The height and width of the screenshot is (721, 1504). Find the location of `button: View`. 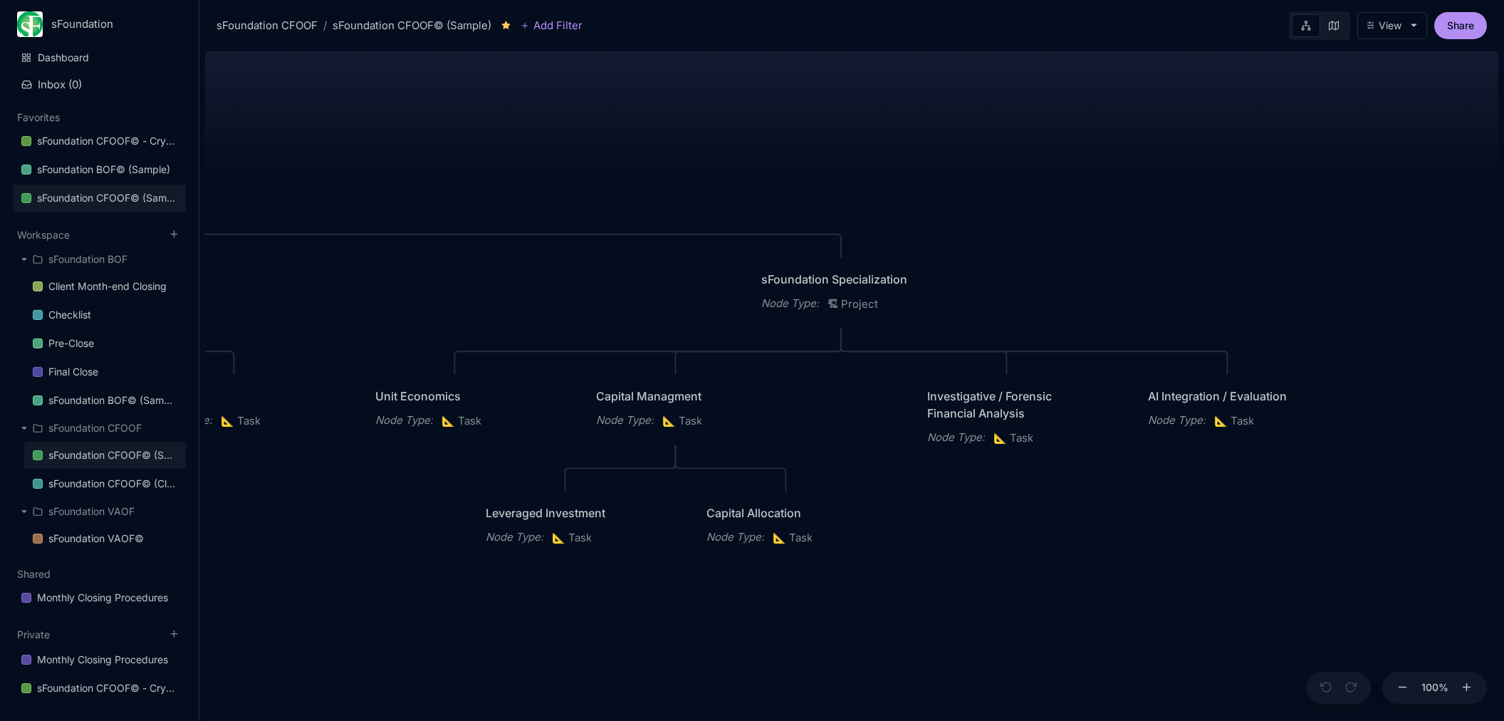

button: View is located at coordinates (1392, 26).